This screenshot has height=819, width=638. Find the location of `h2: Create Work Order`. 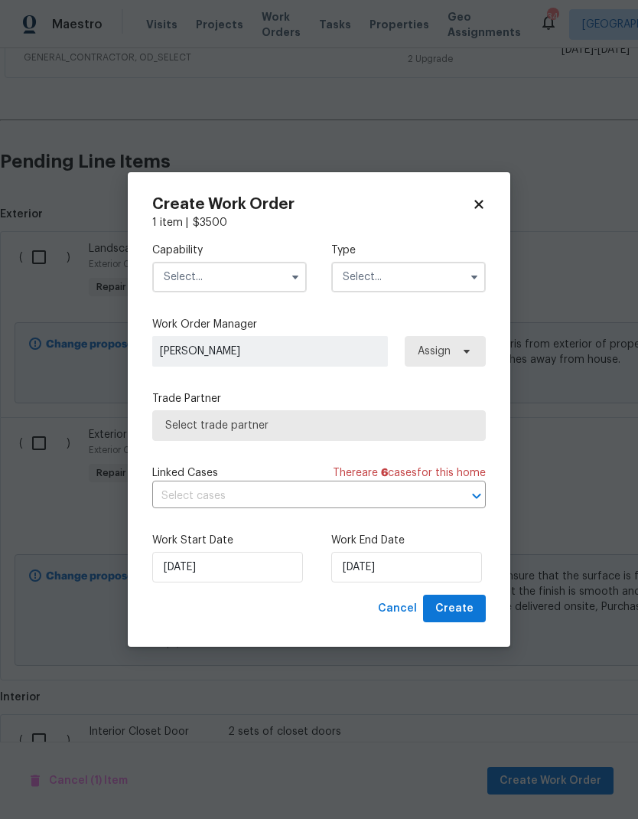

h2: Create Work Order is located at coordinates (312, 204).